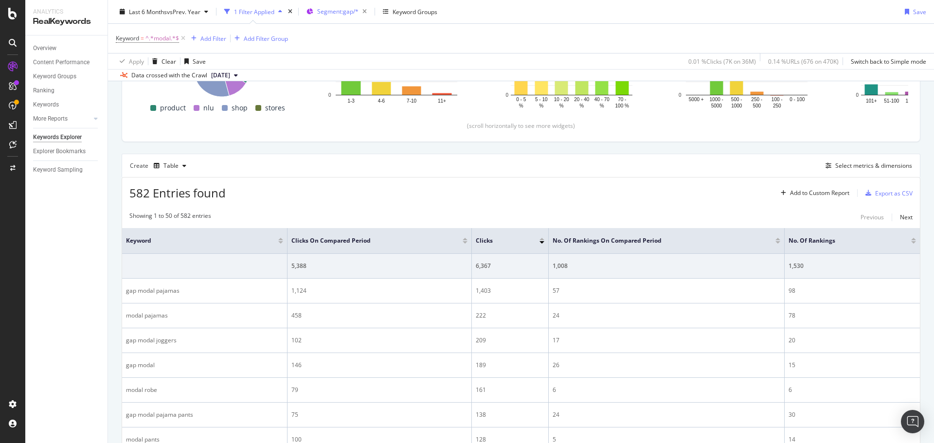  I want to click on text: 16-50, so click(912, 101).